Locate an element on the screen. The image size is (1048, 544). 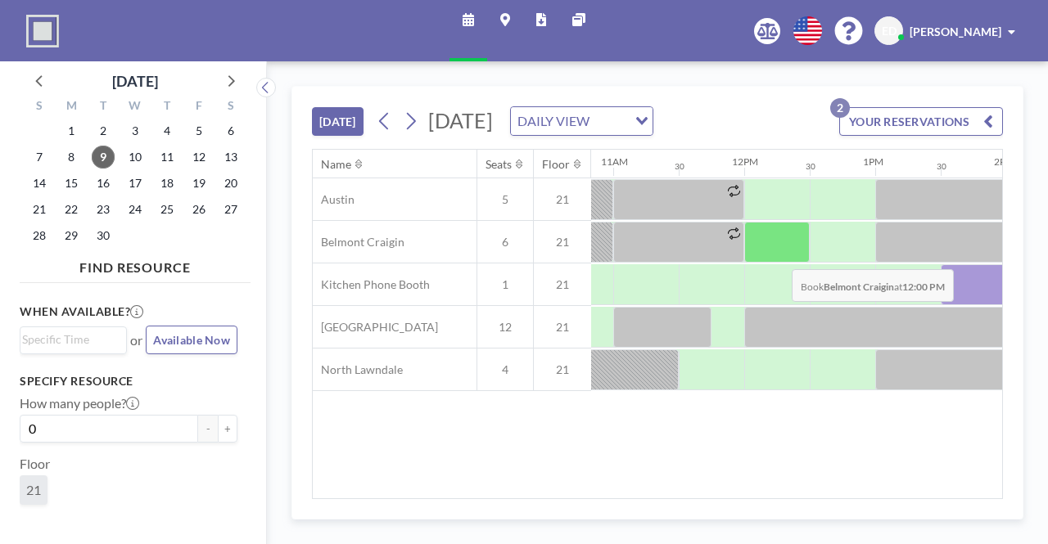
span: Wednesday, September 17, 2025 is located at coordinates (135, 183).